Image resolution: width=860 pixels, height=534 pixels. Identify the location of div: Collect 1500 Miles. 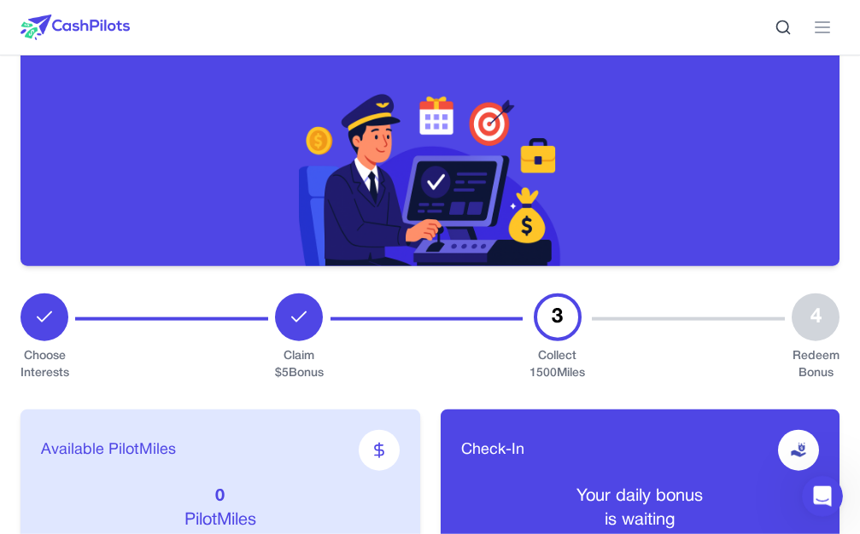
(557, 365).